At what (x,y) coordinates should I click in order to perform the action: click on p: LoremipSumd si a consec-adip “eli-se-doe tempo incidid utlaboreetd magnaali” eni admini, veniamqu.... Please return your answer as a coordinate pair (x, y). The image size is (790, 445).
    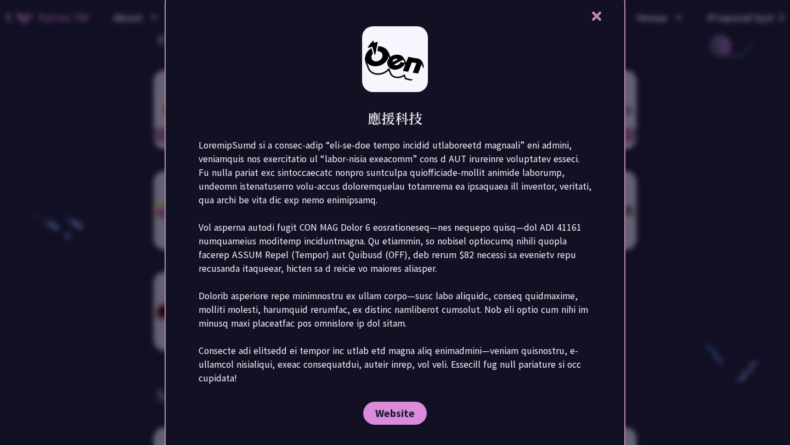
    Looking at the image, I should click on (395, 262).